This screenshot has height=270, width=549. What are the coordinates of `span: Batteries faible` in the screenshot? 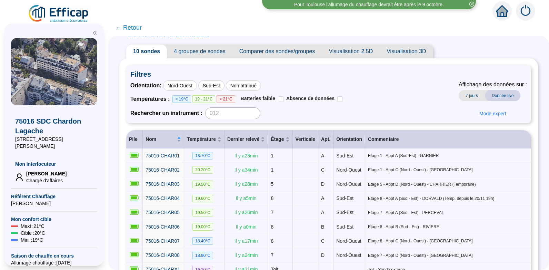 It's located at (258, 98).